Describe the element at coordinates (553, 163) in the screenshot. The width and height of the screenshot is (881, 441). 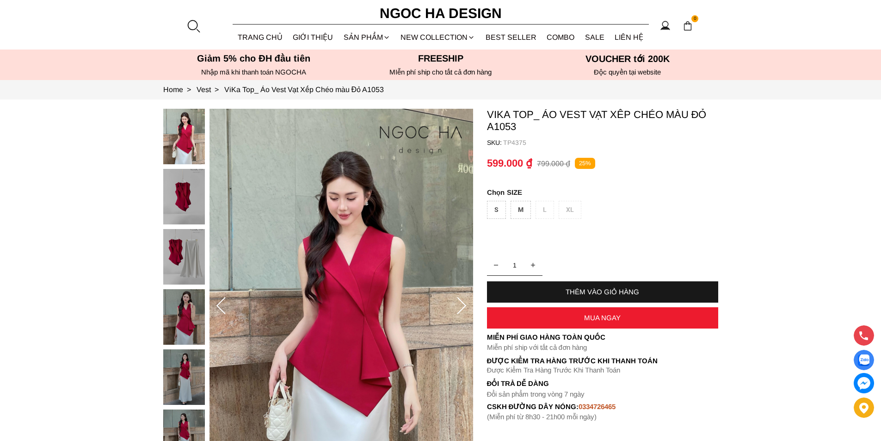
I see `p: 799.000 ₫` at that location.